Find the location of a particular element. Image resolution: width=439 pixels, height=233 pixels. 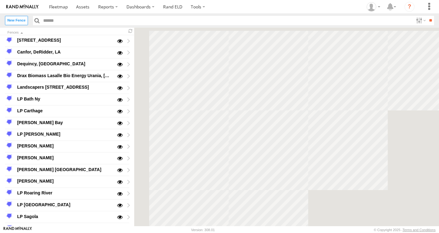

div: Scott Ambler is located at coordinates (373, 7).